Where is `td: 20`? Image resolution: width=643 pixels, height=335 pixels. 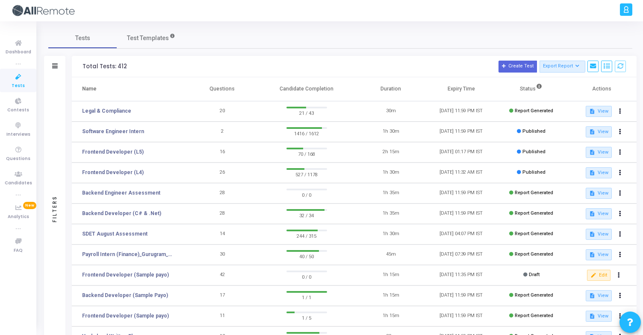 td: 20 is located at coordinates (222, 112).